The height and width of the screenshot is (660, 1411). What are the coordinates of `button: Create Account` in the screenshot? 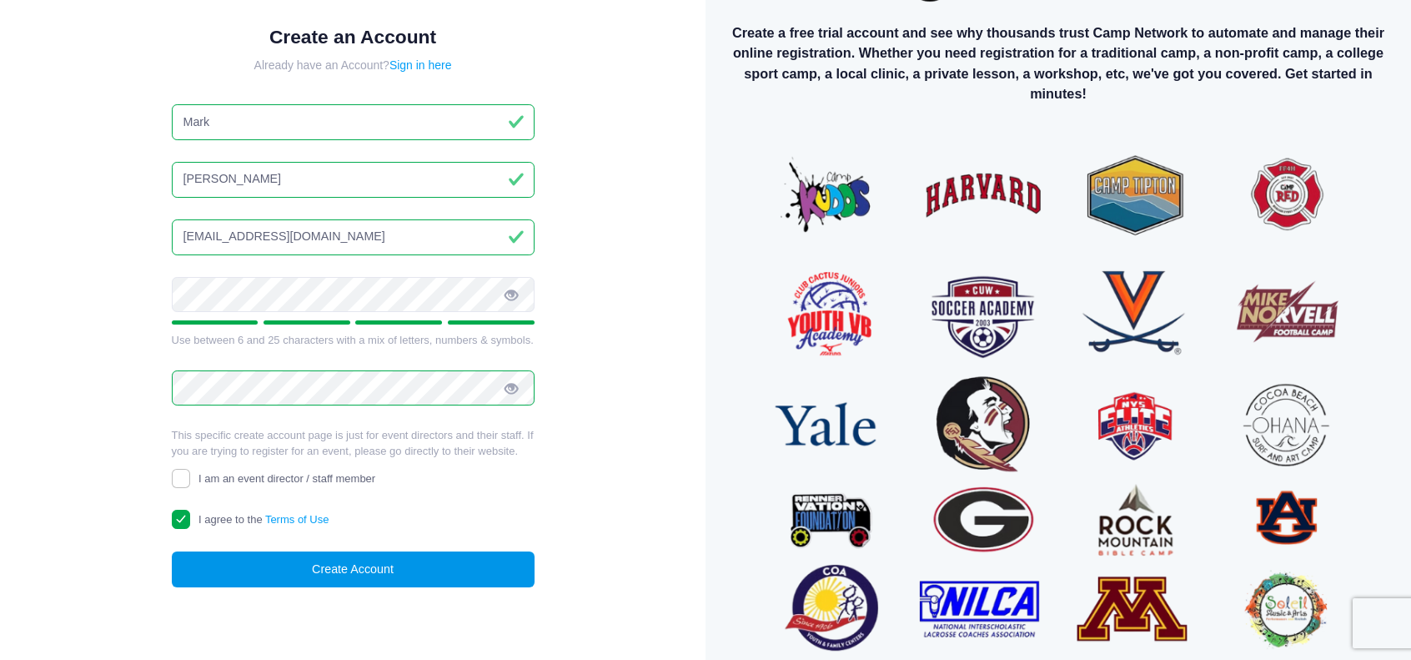 It's located at (353, 569).